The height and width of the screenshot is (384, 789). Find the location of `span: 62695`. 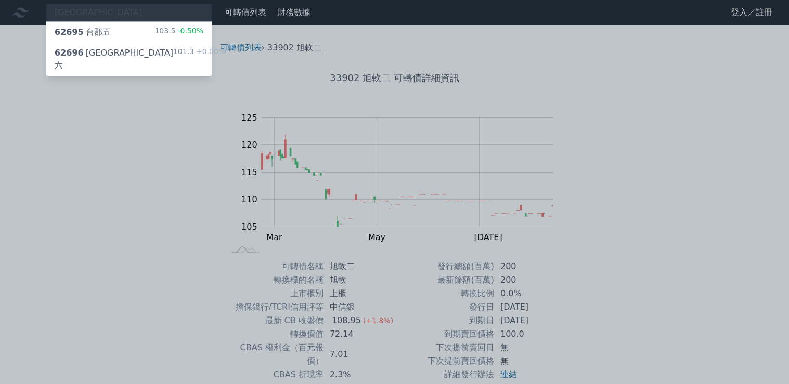

span: 62695 is located at coordinates (69, 32).